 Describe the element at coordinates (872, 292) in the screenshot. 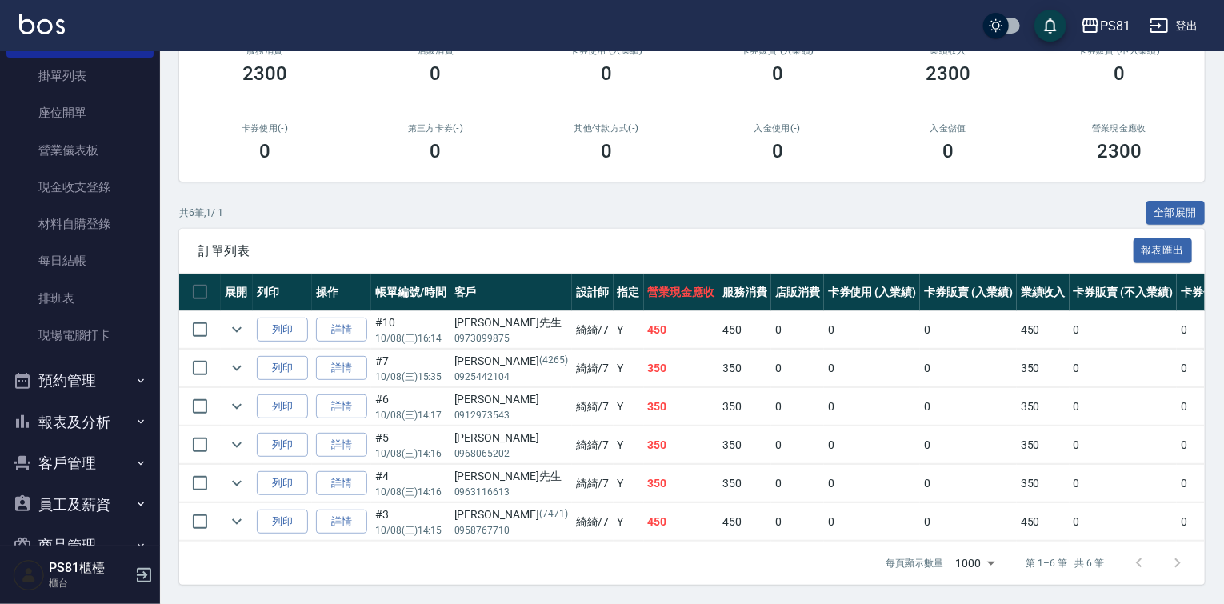

I see `th: 卡券使用 (入業績)` at that location.